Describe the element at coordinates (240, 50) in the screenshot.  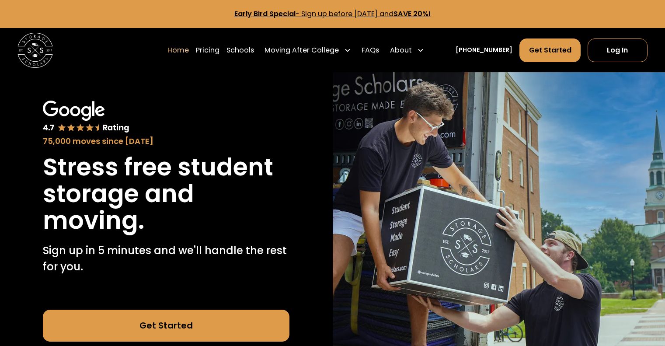
I see `a: Schools` at that location.